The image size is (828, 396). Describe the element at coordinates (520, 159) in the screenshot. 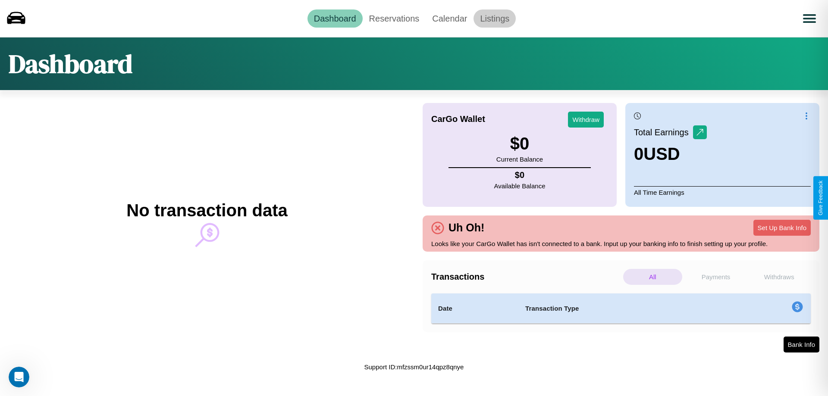

I see `p: Current Balance` at that location.